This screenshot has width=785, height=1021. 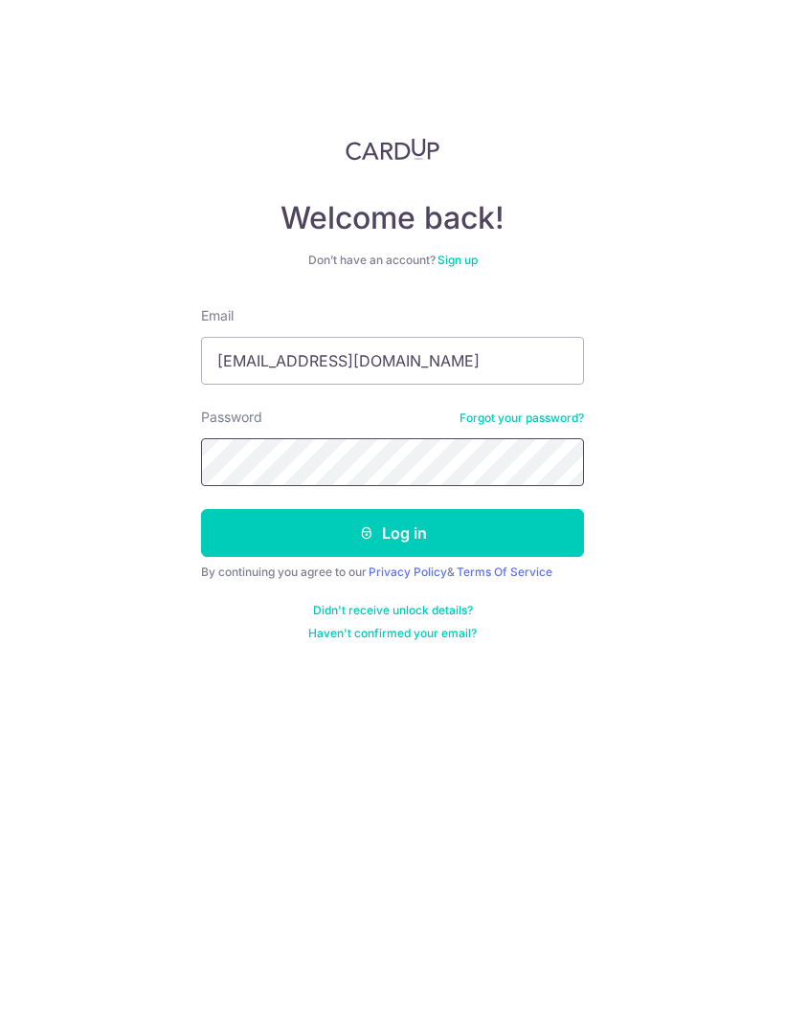 What do you see at coordinates (408, 571) in the screenshot?
I see `a: Privacy Policy` at bounding box center [408, 571].